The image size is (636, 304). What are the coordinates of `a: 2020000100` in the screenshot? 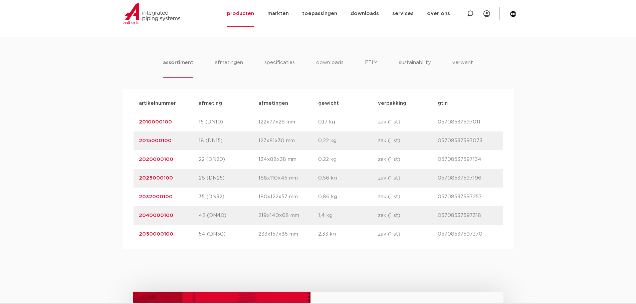 It's located at (156, 159).